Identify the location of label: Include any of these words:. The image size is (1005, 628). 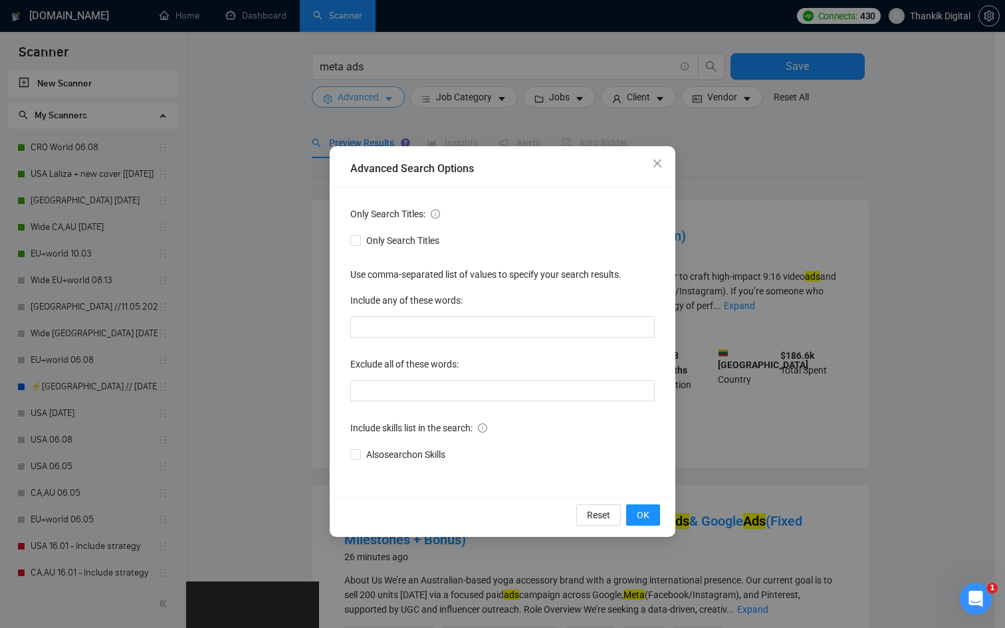
(406, 300).